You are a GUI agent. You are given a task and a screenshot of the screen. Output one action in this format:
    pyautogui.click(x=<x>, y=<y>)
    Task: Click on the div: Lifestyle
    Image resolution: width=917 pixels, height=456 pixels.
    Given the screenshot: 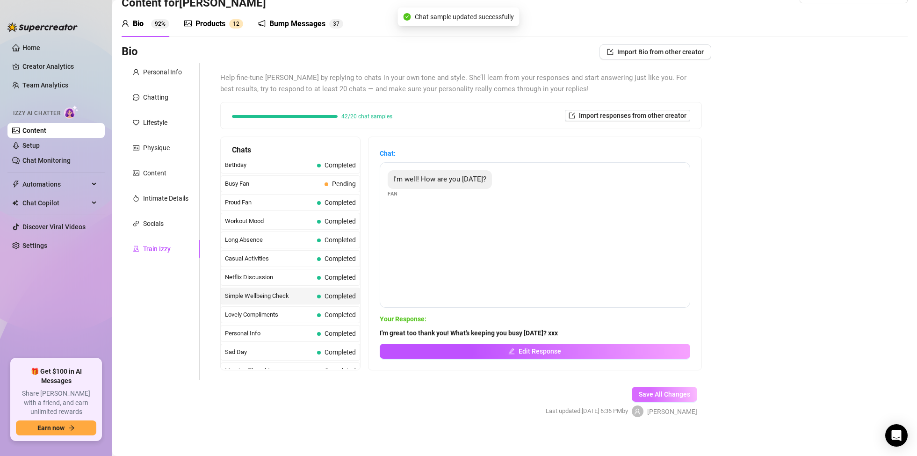 What is the action you would take?
    pyautogui.click(x=155, y=122)
    